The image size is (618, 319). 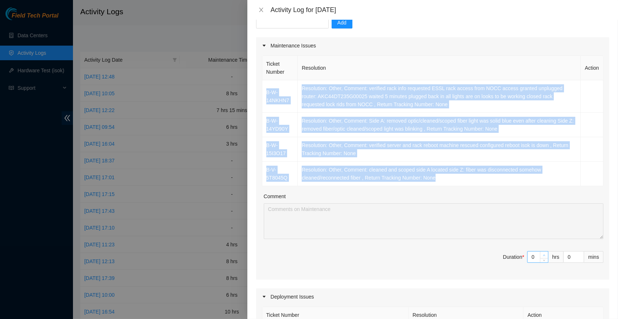 I want to click on th: Ticket Number, so click(x=280, y=68).